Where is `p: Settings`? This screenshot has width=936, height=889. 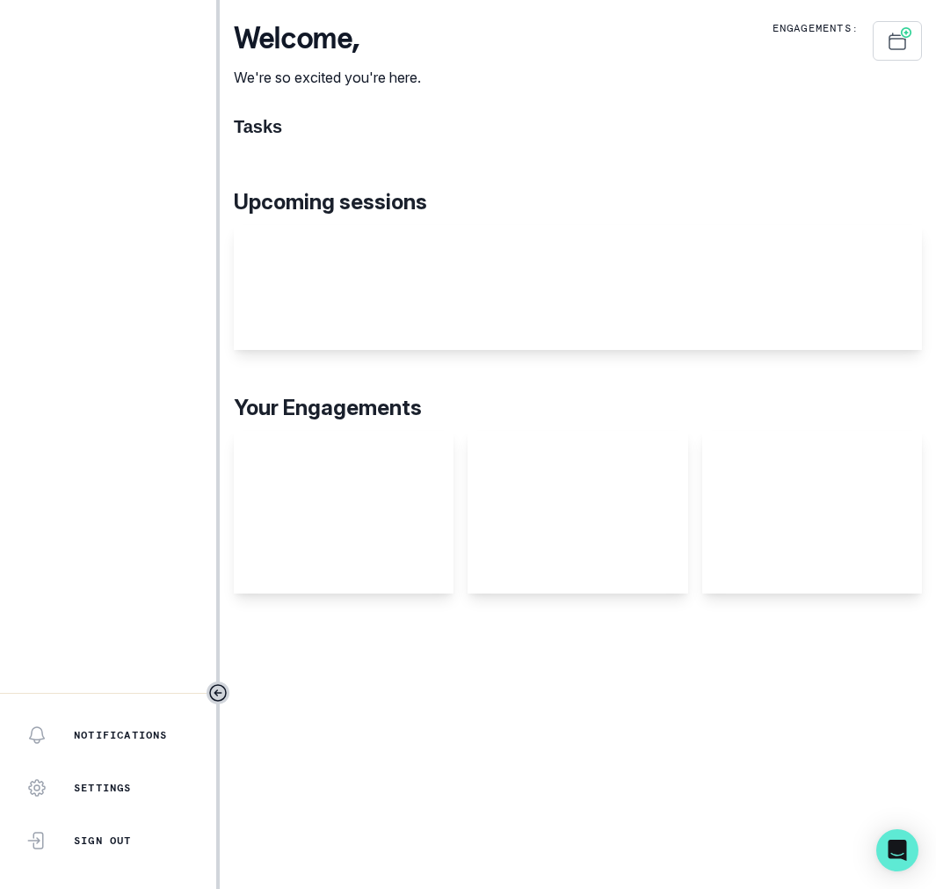 p: Settings is located at coordinates (103, 788).